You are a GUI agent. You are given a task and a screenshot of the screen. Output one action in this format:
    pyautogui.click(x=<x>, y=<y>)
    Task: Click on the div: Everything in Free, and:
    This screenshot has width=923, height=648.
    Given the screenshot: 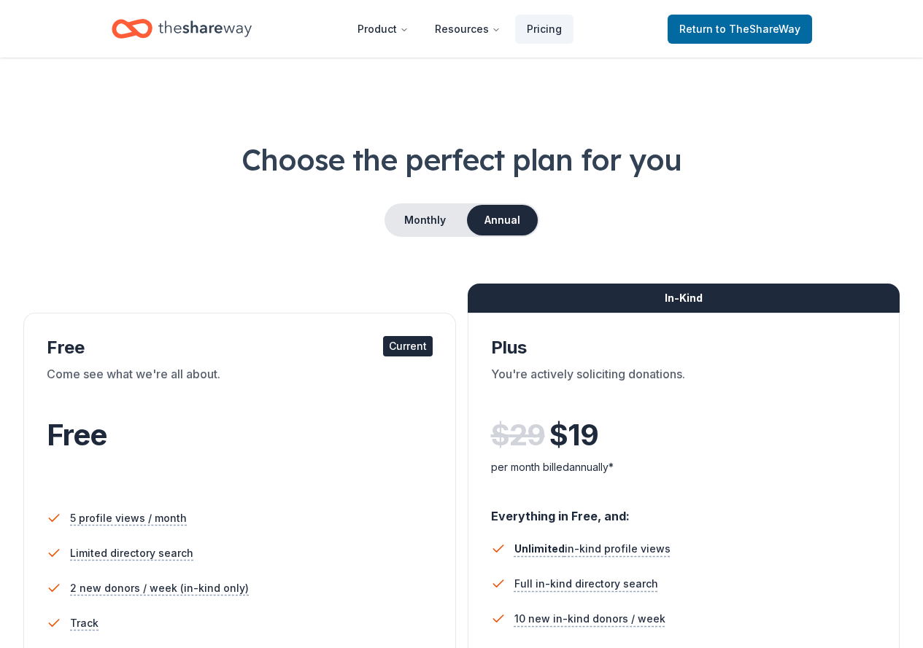 What is the action you would take?
    pyautogui.click(x=683, y=510)
    